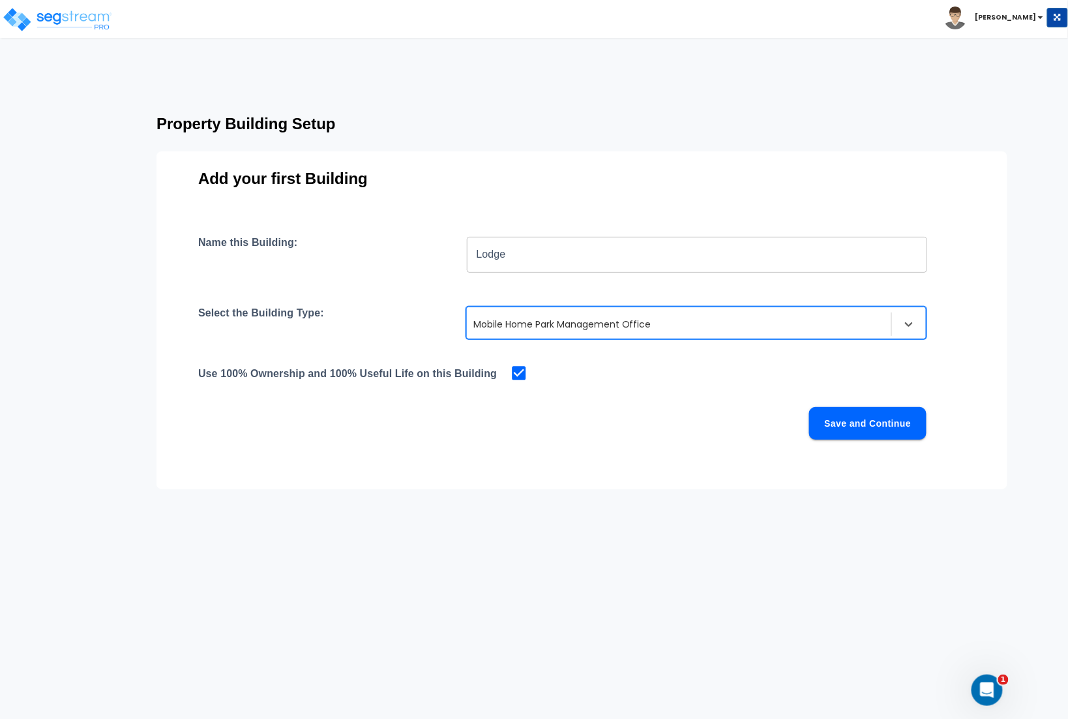 This screenshot has height=719, width=1068. What do you see at coordinates (868, 423) in the screenshot?
I see `button: Save and Continue` at bounding box center [868, 423].